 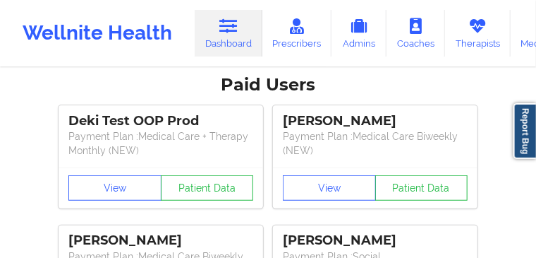 What do you see at coordinates (416, 33) in the screenshot?
I see `a: Coaches` at bounding box center [416, 33].